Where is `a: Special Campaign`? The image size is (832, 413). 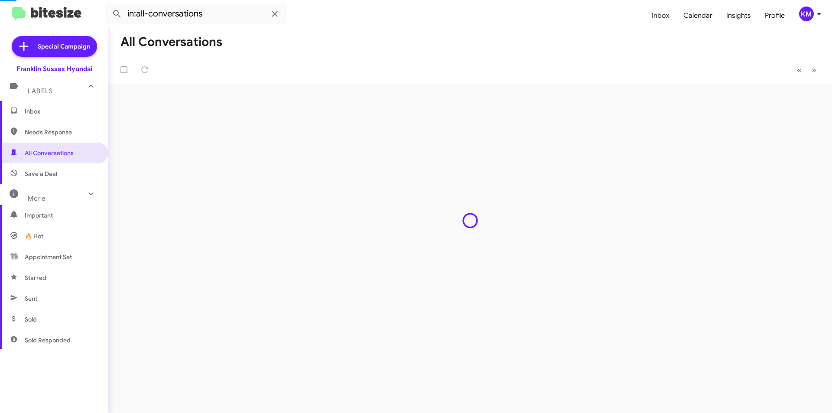 a: Special Campaign is located at coordinates (54, 46).